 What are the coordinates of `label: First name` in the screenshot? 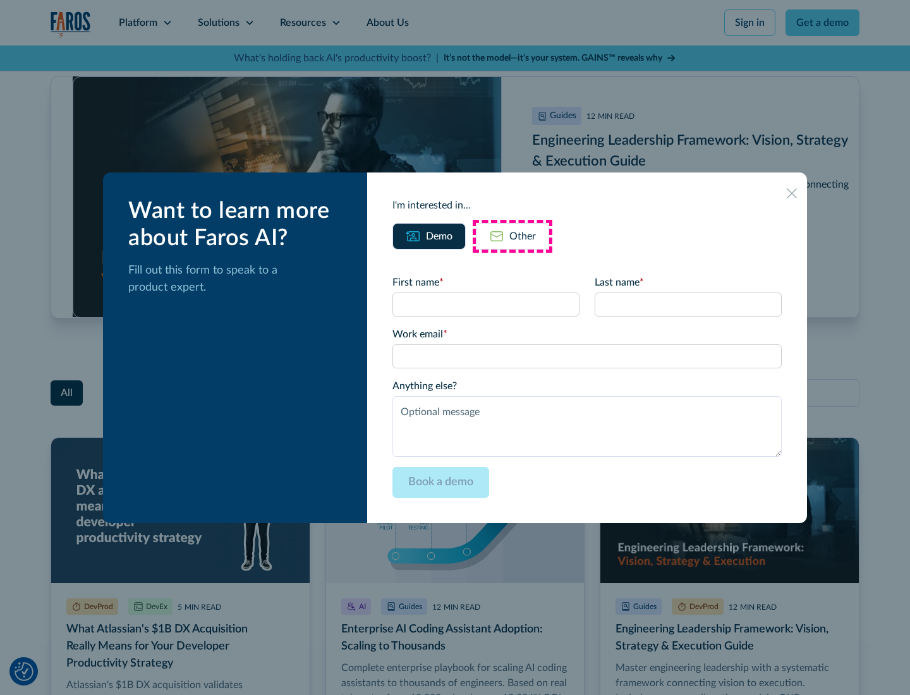 It's located at (486, 282).